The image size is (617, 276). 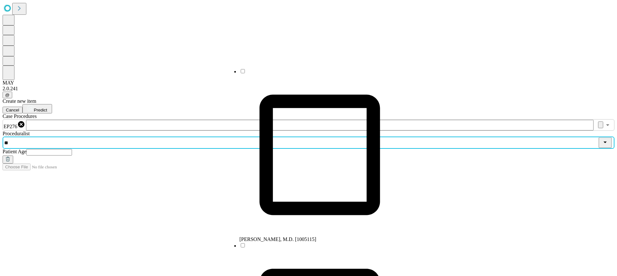 What do you see at coordinates (40, 110) in the screenshot?
I see `span: Predict` at bounding box center [40, 110].